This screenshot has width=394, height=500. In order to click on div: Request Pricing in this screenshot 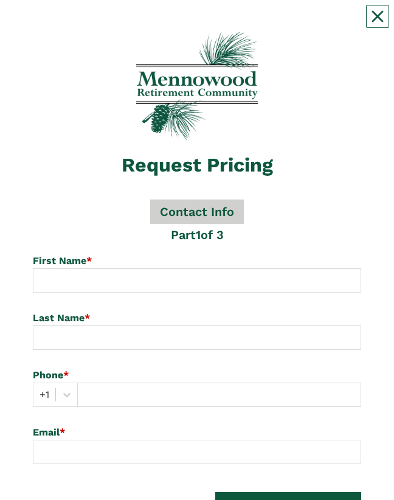, I will do `click(197, 165)`.